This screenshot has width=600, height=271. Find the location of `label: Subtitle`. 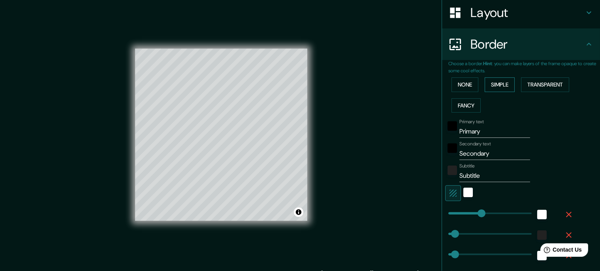

label: Subtitle is located at coordinates (467, 166).